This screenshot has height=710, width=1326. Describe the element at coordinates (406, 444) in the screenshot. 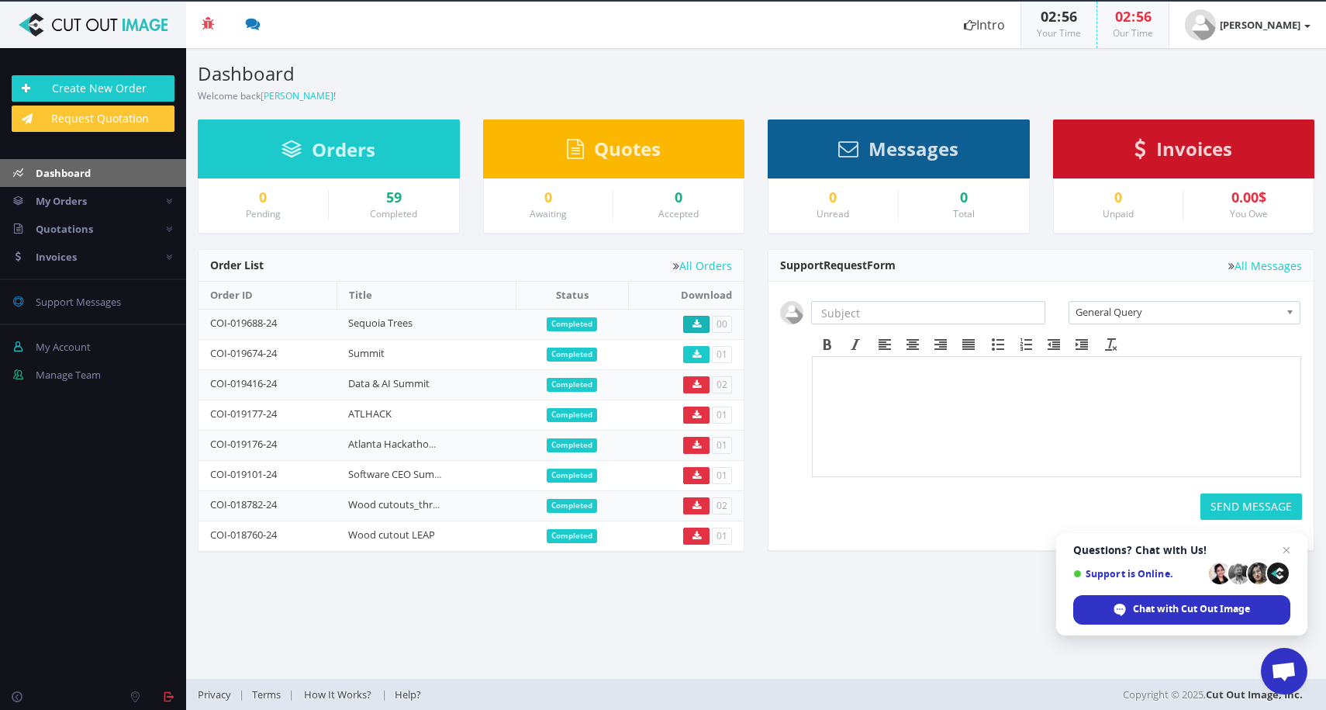

I see `a: Atlanta Hackathon image` at that location.